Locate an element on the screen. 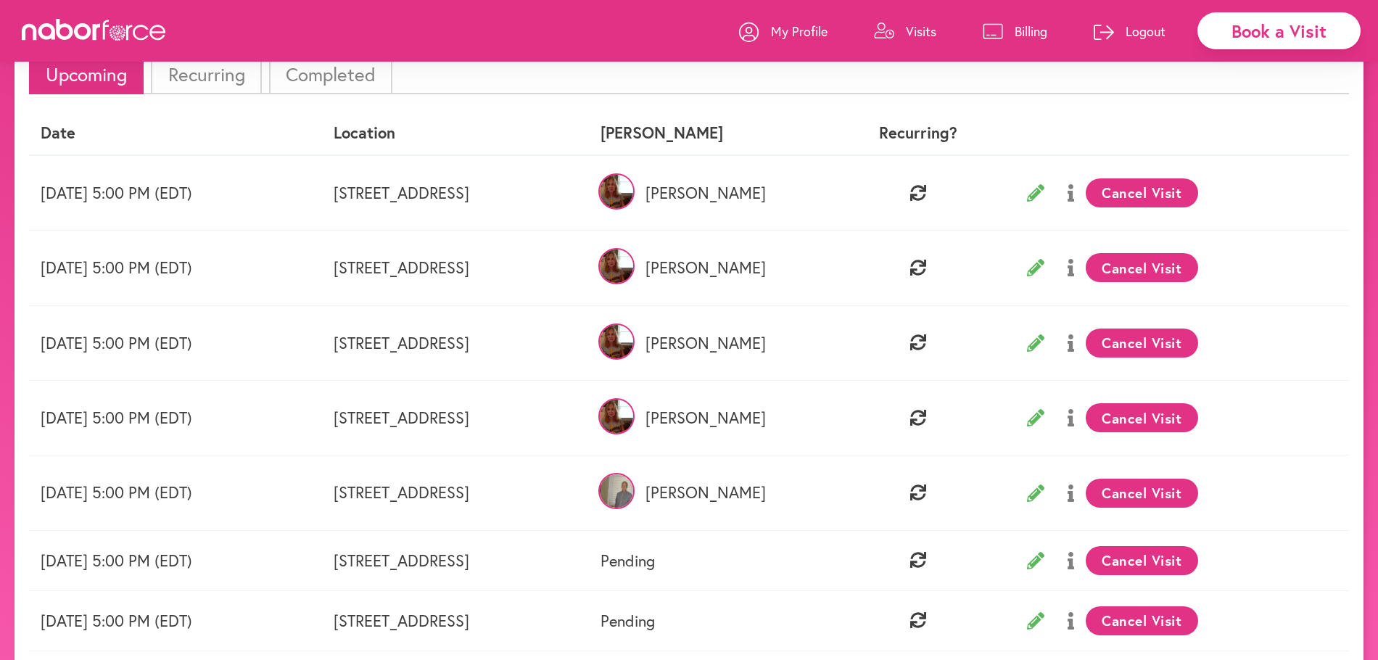 The image size is (1378, 660). th: Location is located at coordinates (455, 133).